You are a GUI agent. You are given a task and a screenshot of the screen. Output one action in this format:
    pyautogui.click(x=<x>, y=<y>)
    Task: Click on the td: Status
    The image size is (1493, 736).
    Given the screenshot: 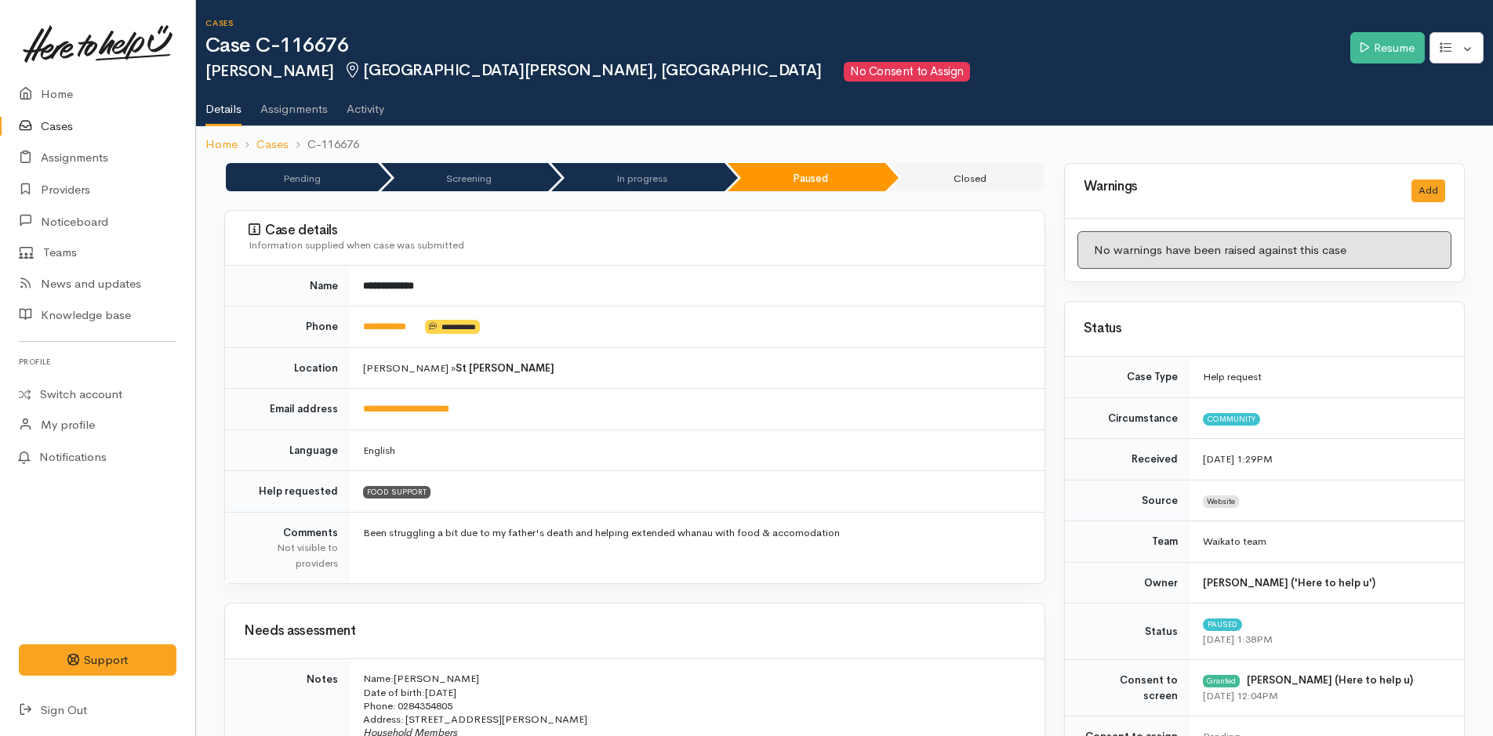 What is the action you would take?
    pyautogui.click(x=1127, y=632)
    